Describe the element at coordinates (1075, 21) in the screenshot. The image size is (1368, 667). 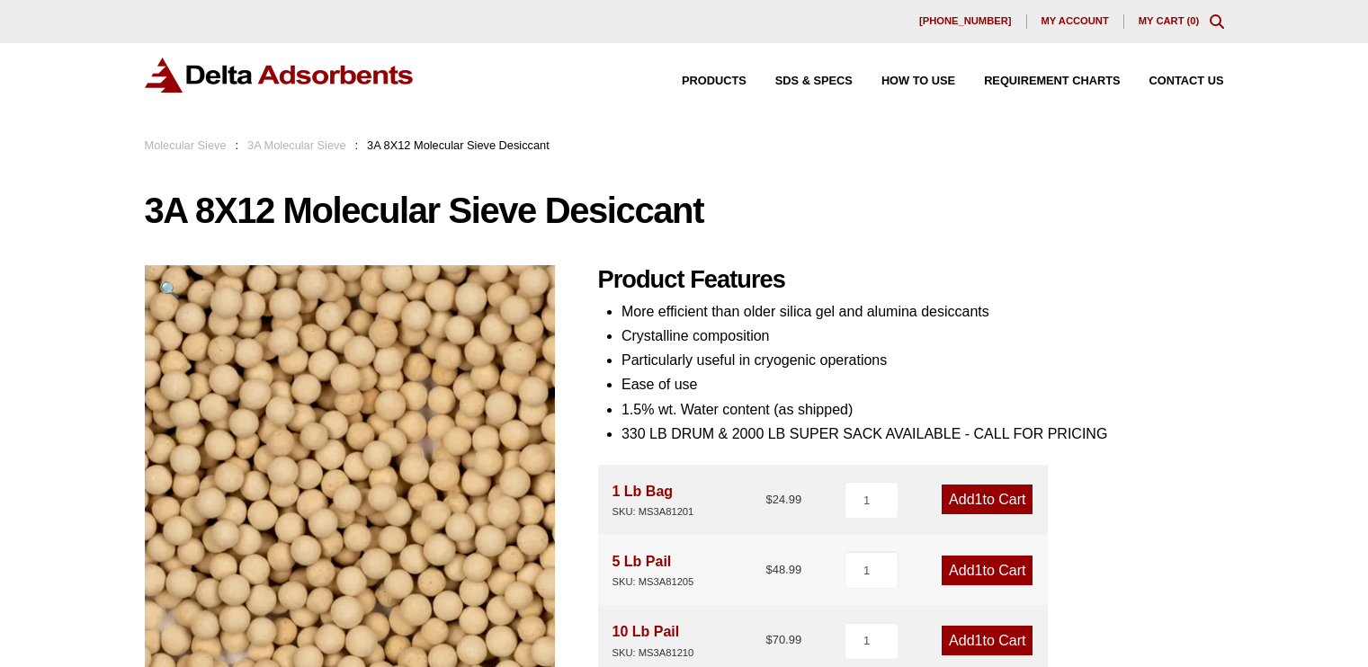
I see `span: My account` at that location.